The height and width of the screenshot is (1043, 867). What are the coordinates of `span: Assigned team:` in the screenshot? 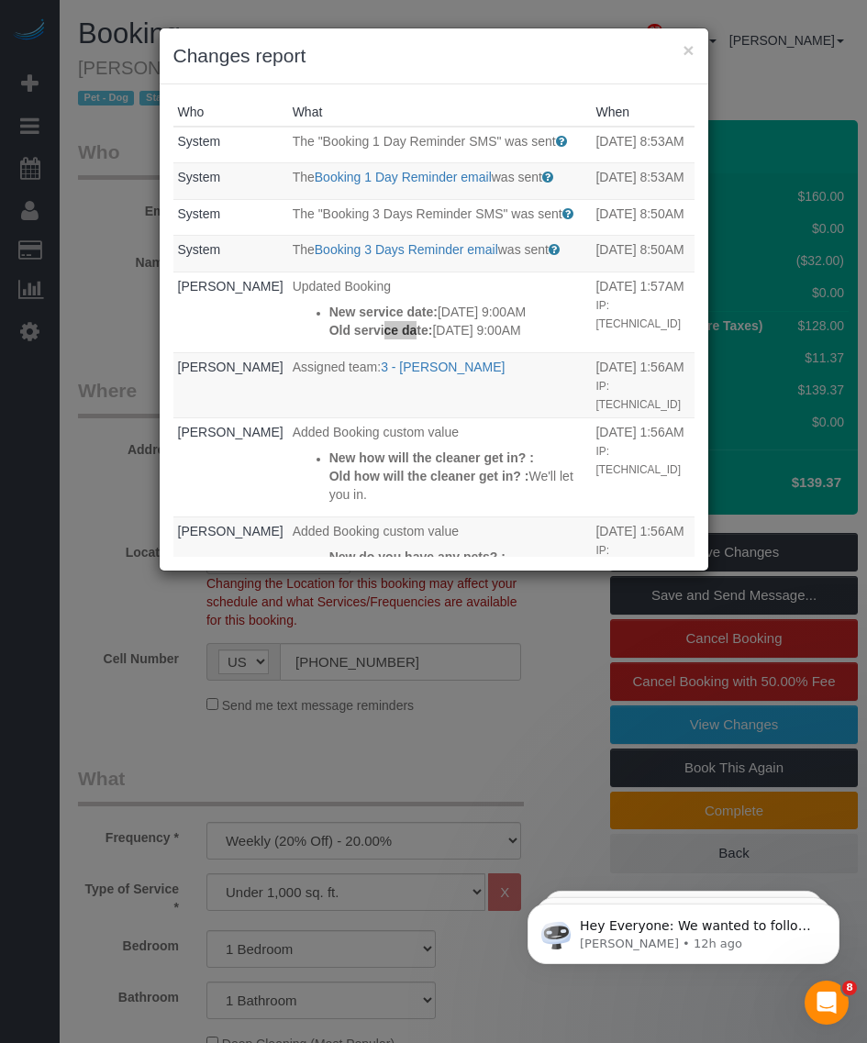 It's located at (337, 367).